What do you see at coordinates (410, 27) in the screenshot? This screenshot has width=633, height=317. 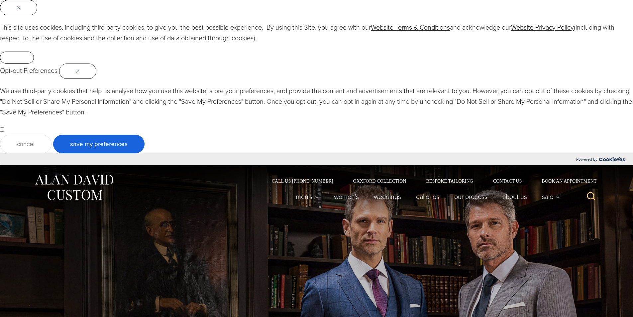 I see `a: Website Terms & Conditions` at bounding box center [410, 27].